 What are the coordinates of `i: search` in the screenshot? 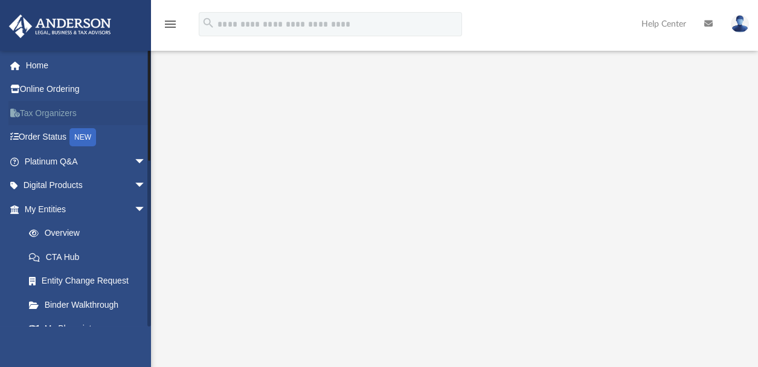 It's located at (208, 23).